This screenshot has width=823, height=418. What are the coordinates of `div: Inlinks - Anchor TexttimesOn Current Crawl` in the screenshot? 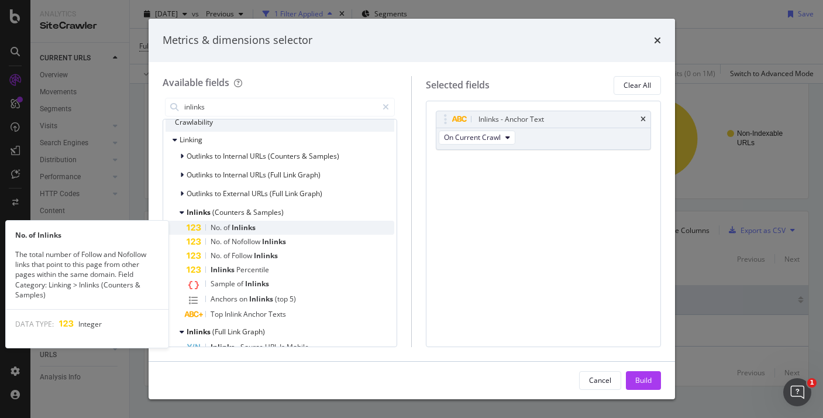 It's located at (543, 130).